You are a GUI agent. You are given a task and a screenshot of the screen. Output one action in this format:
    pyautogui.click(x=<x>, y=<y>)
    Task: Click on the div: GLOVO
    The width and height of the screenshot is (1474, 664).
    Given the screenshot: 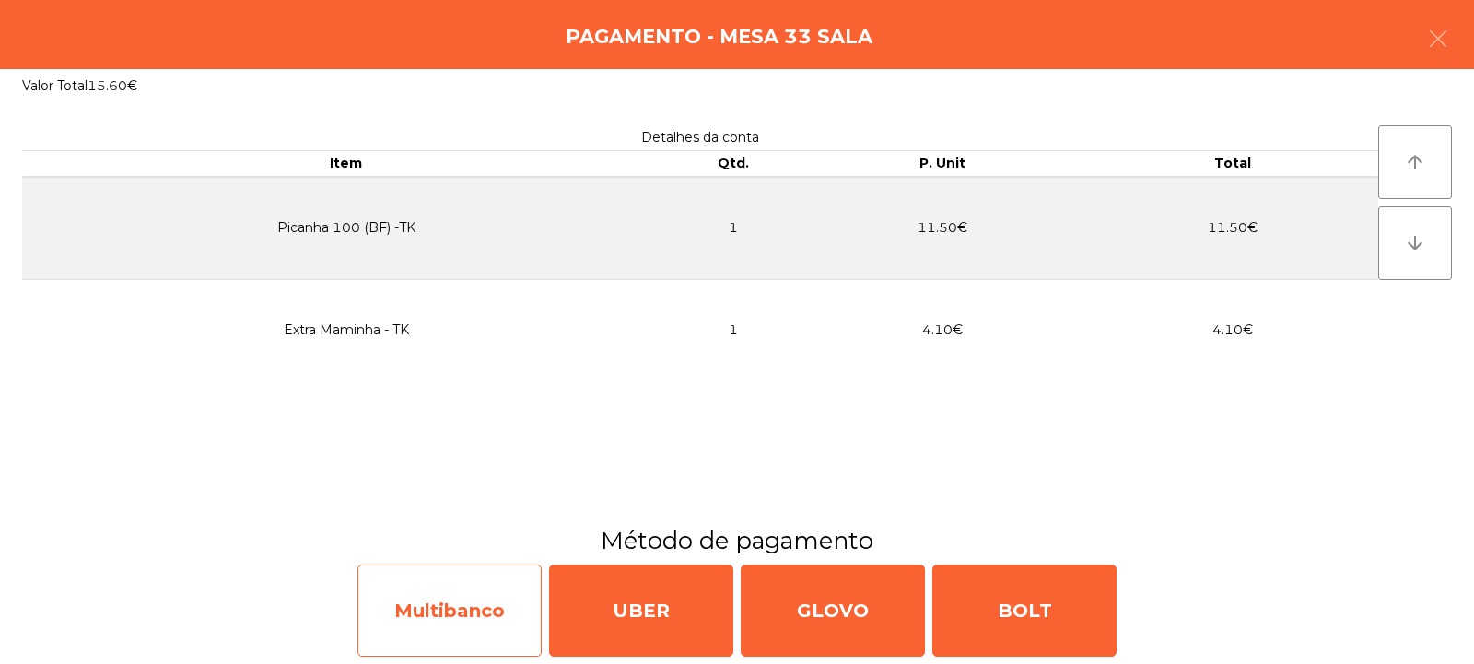 What is the action you would take?
    pyautogui.click(x=833, y=611)
    